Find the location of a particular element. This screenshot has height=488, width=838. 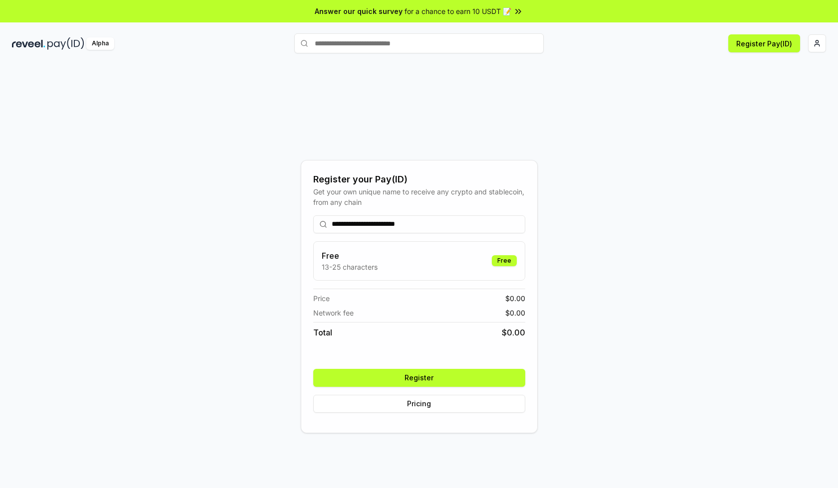

button: Register Pay(ID) is located at coordinates (764, 43).